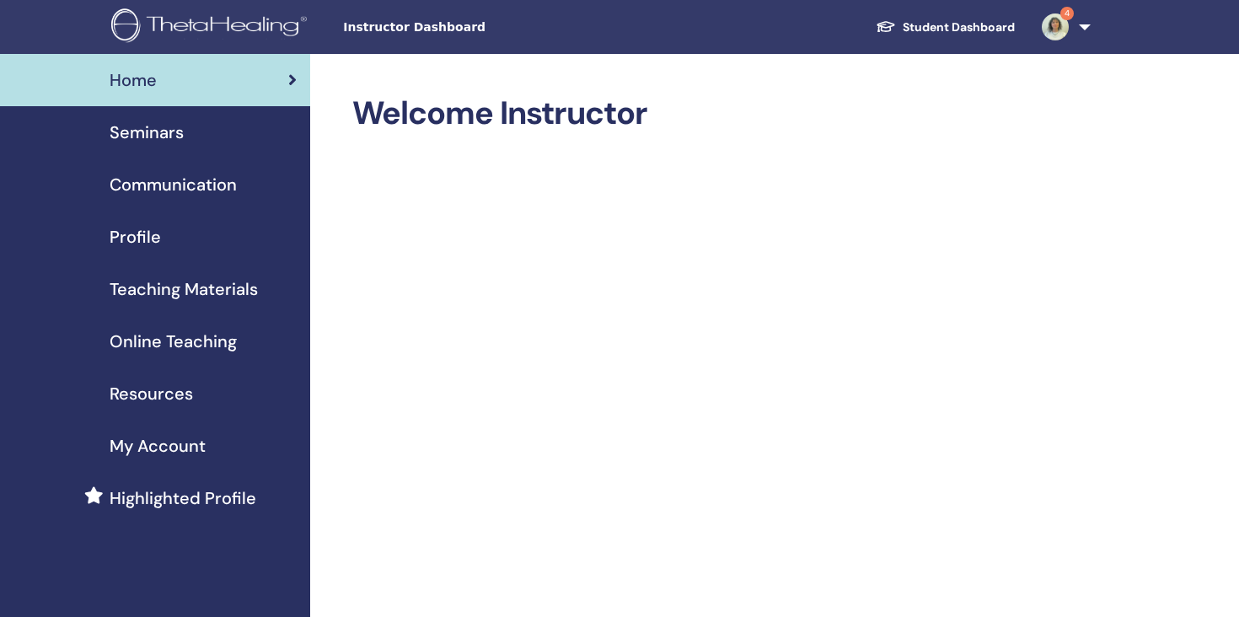 Image resolution: width=1239 pixels, height=617 pixels. Describe the element at coordinates (212, 27) in the screenshot. I see `img: logo.png` at that location.